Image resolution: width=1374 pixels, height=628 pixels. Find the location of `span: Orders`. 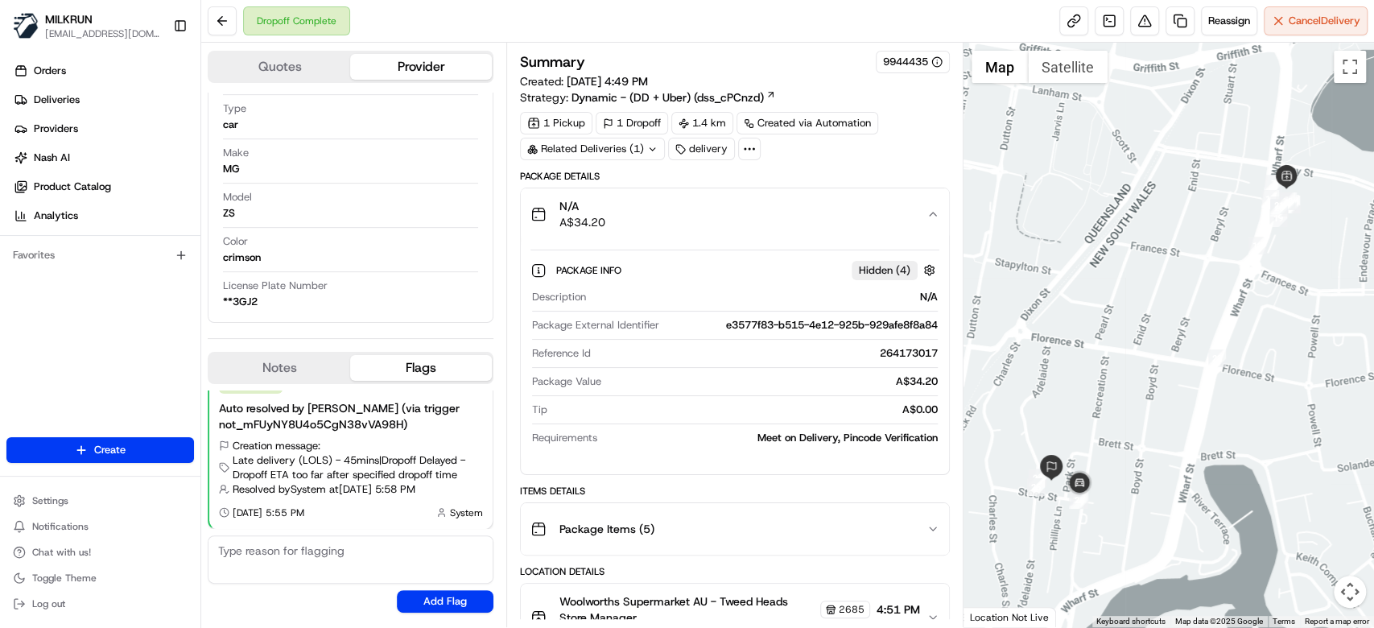

span: Orders is located at coordinates (50, 71).